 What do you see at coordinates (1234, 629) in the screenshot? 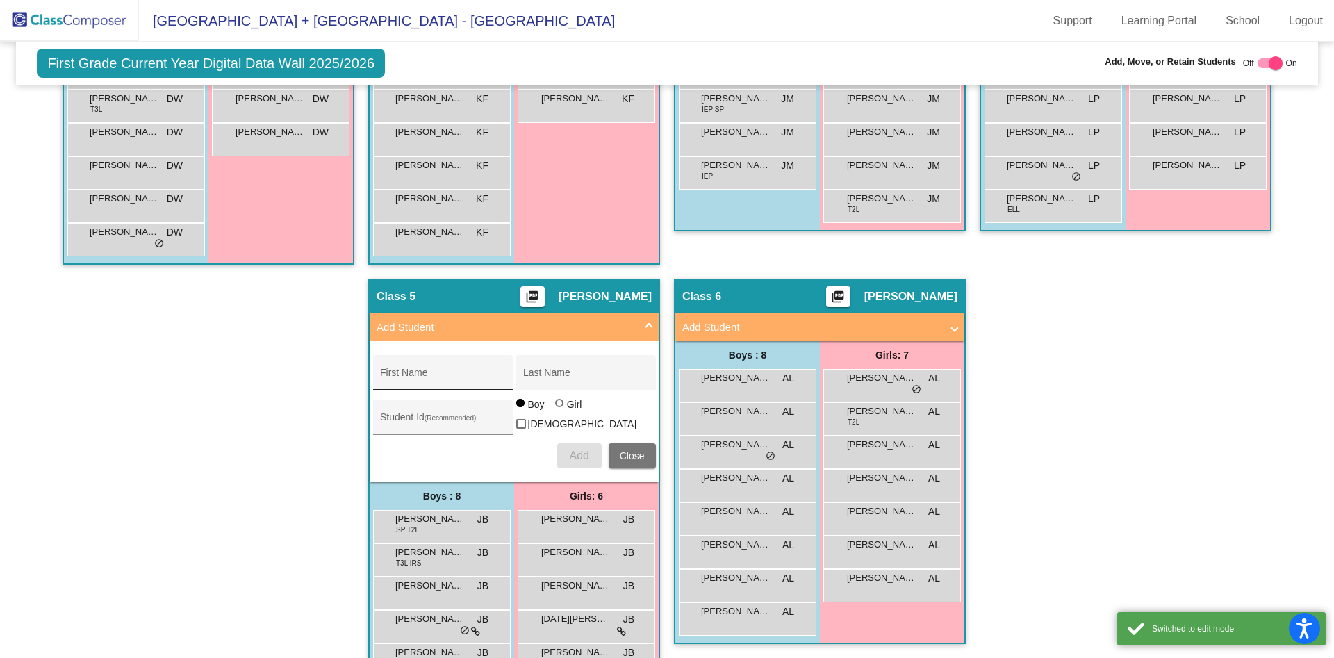
I see `div: Switched to edit mode` at bounding box center [1234, 629].